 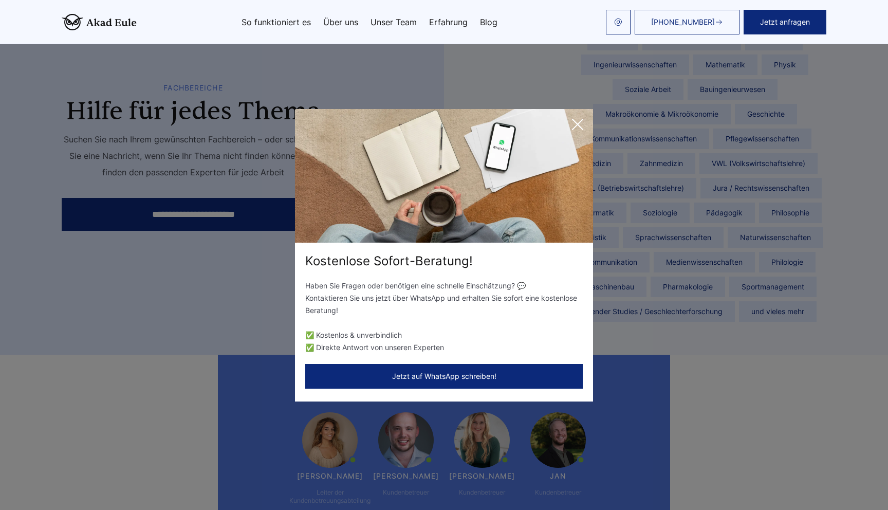 What do you see at coordinates (444, 376) in the screenshot?
I see `button: Jetzt auf WhatsApp schreiben!` at bounding box center [444, 376].